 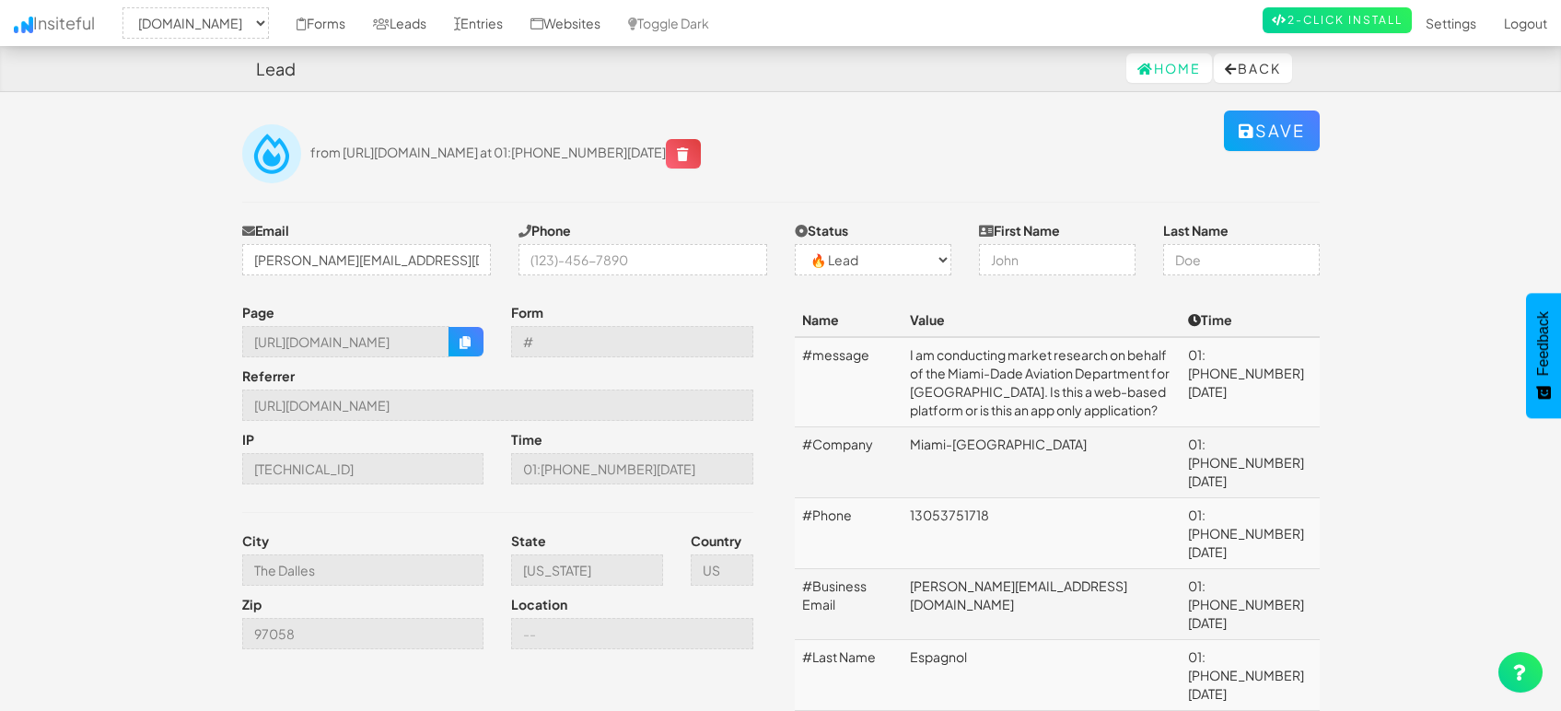 What do you see at coordinates (272, 154) in the screenshot?
I see `img: insiteful-lead.png` at bounding box center [272, 154].